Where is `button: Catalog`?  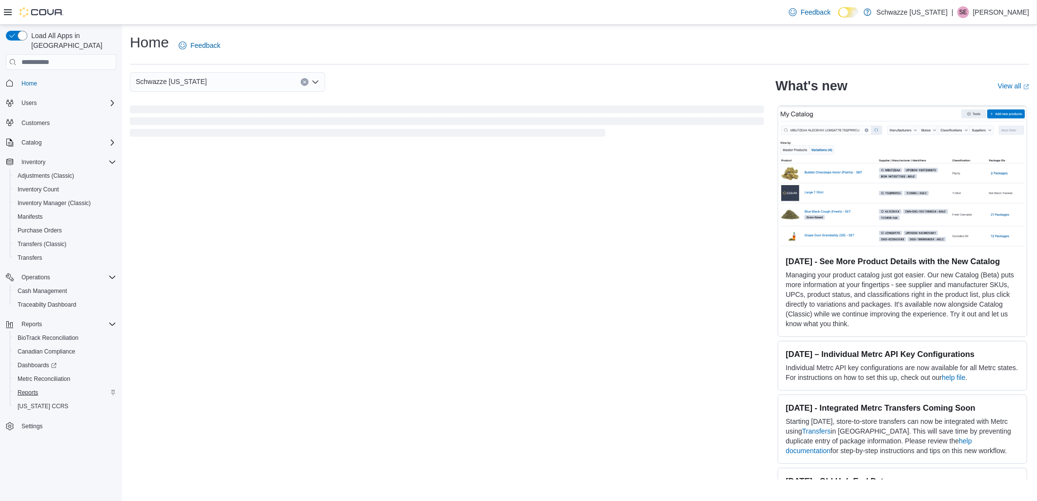 button: Catalog is located at coordinates (31, 143).